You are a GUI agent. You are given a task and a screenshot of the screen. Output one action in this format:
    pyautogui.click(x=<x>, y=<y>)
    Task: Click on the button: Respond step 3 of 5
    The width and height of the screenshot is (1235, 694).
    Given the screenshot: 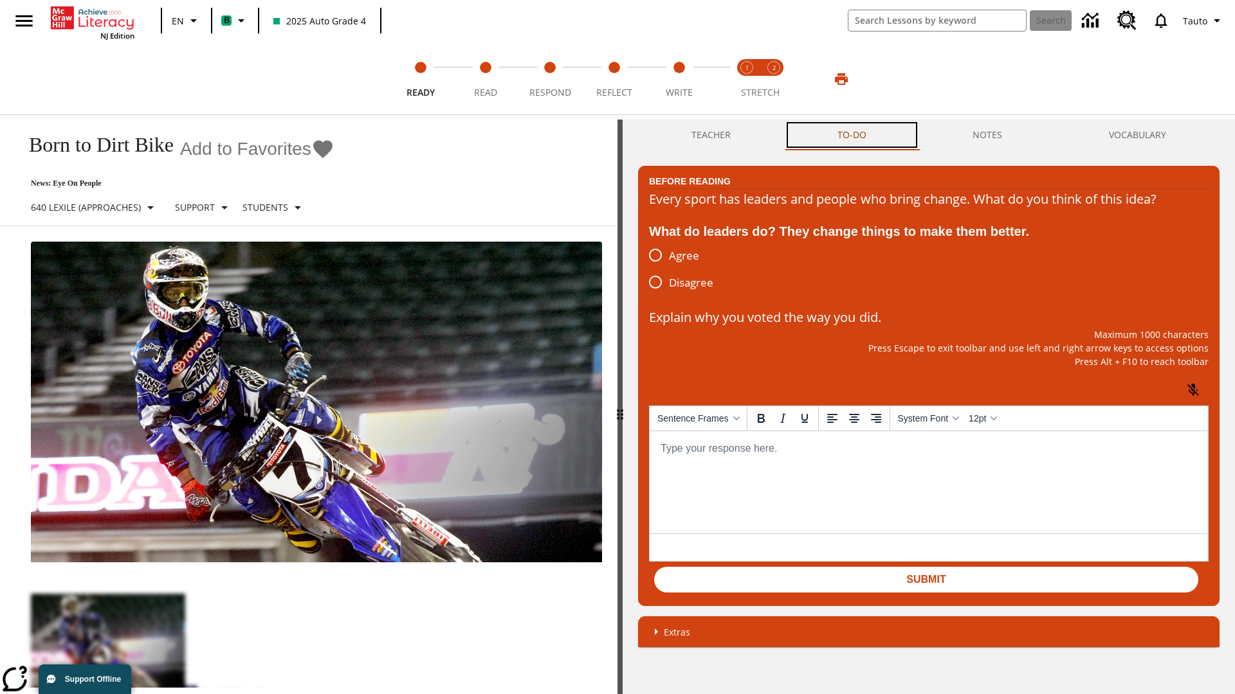 What is the action you would take?
    pyautogui.click(x=550, y=79)
    